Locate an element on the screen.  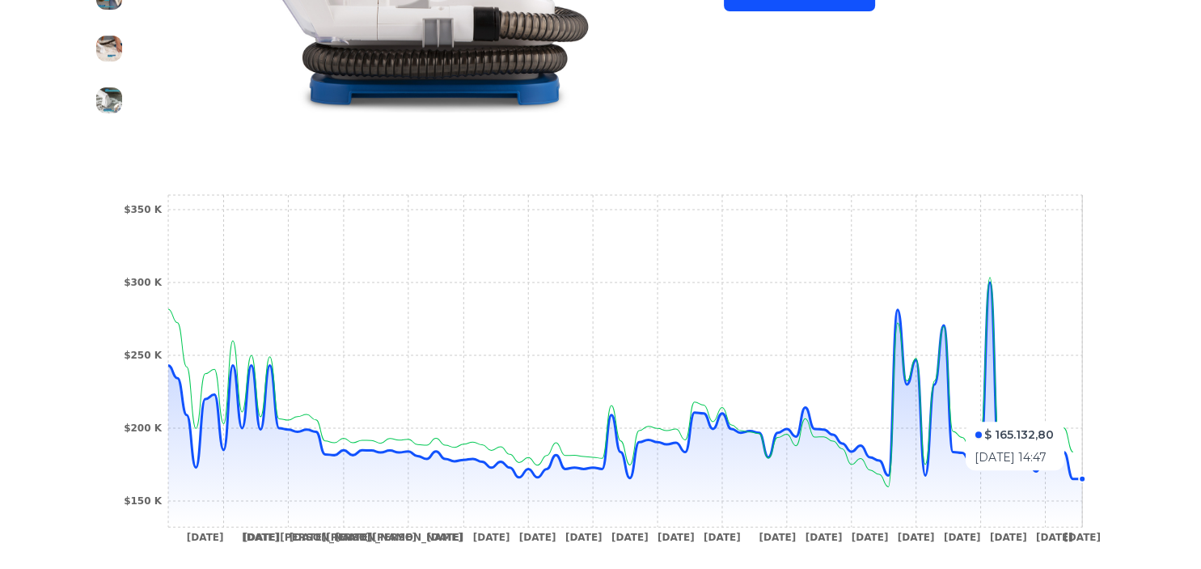
tspan: $200 K is located at coordinates (143, 428).